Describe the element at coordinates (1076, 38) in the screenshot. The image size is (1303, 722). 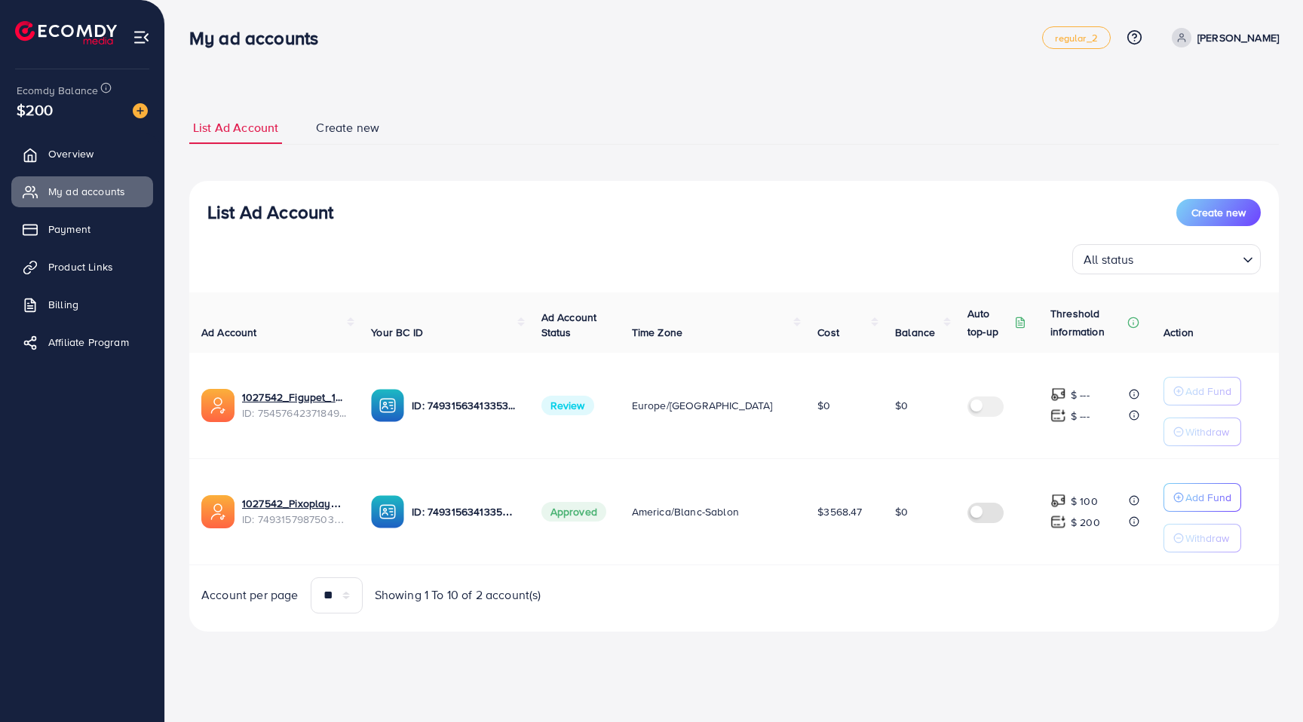
I see `a: regular_2` at that location.